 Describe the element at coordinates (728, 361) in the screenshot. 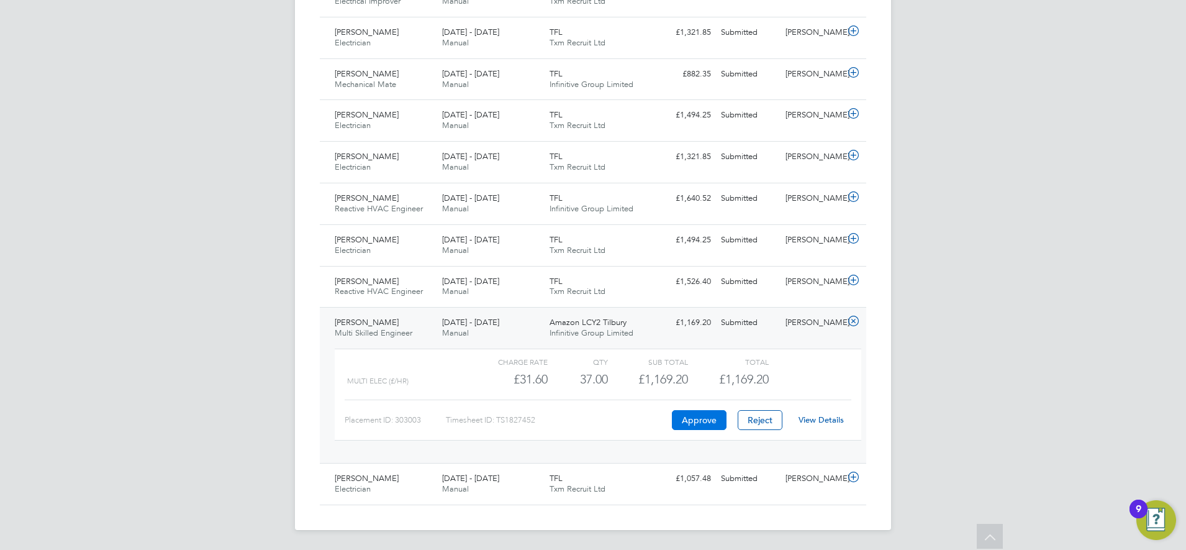

I see `div: Total` at that location.